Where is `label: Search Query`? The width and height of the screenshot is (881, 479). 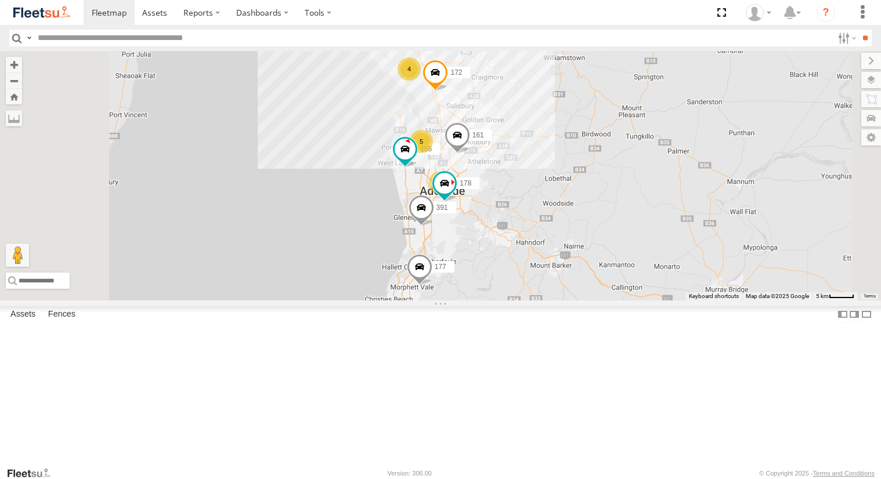
label: Search Query is located at coordinates (29, 38).